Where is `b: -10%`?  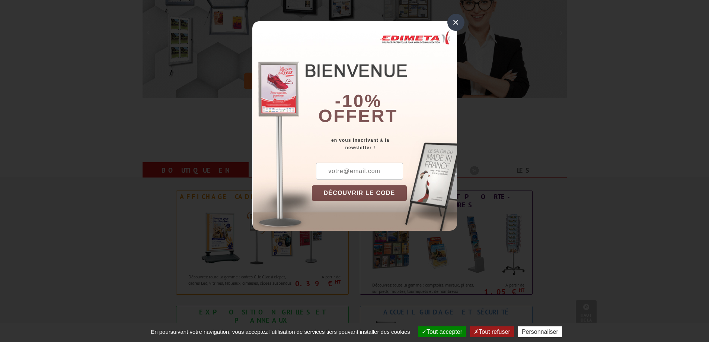
b: -10% is located at coordinates (359, 101).